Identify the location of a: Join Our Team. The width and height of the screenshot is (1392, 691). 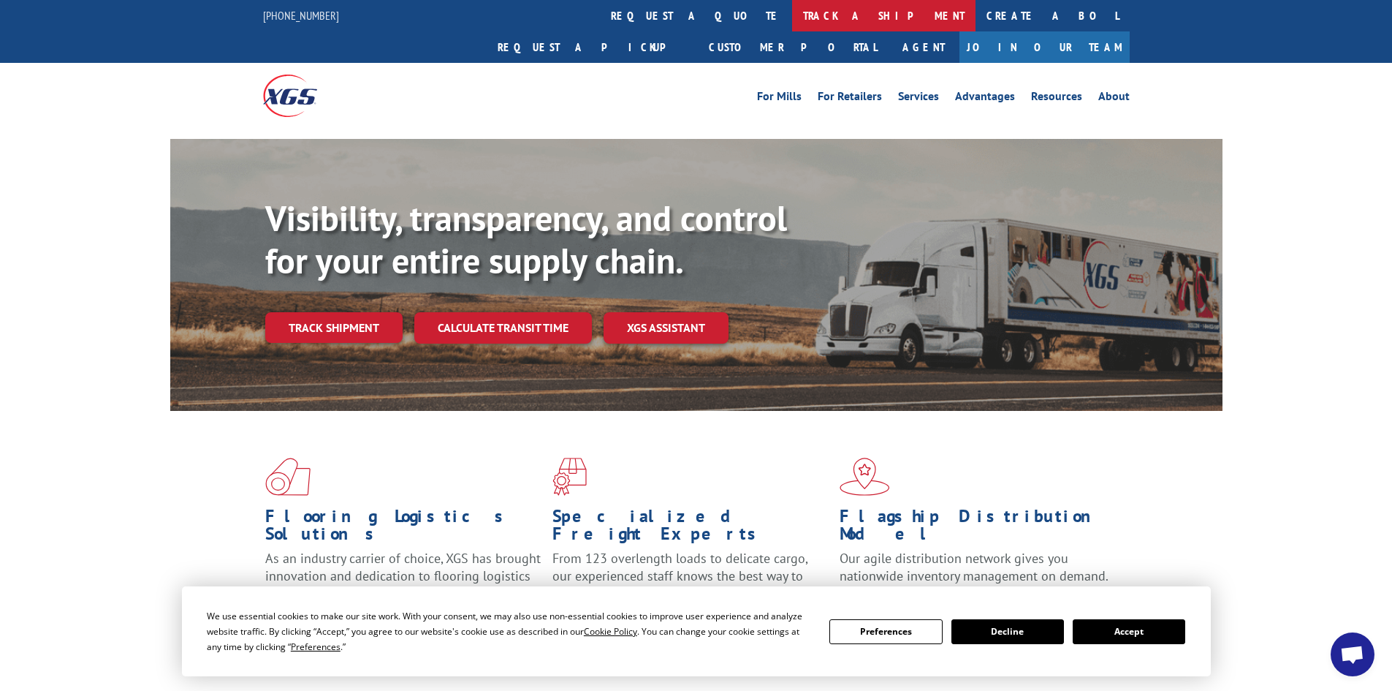
(1044, 47).